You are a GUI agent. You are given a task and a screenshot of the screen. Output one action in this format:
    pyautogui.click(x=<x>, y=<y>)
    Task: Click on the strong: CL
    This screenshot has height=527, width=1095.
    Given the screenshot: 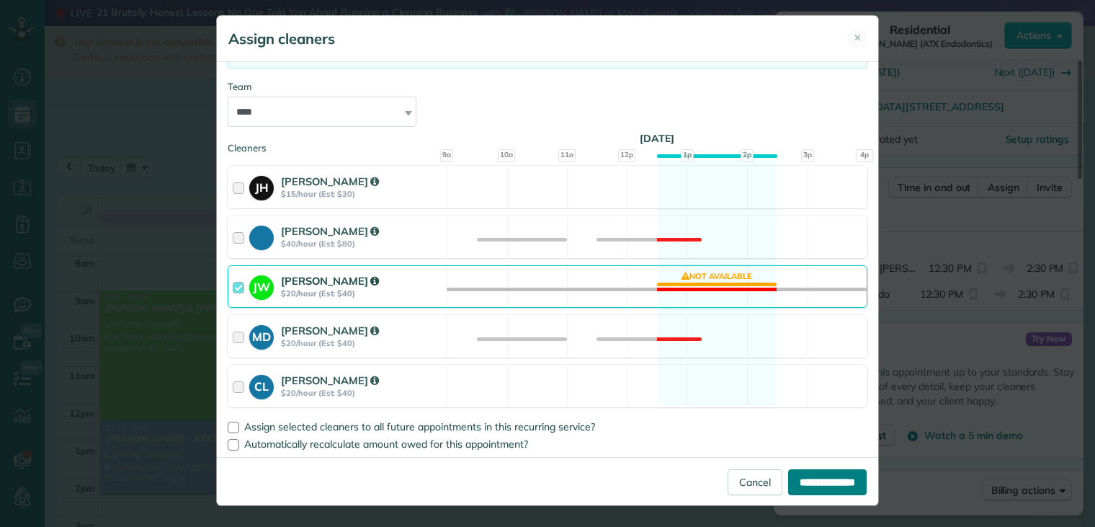 What is the action you would take?
    pyautogui.click(x=262, y=385)
    